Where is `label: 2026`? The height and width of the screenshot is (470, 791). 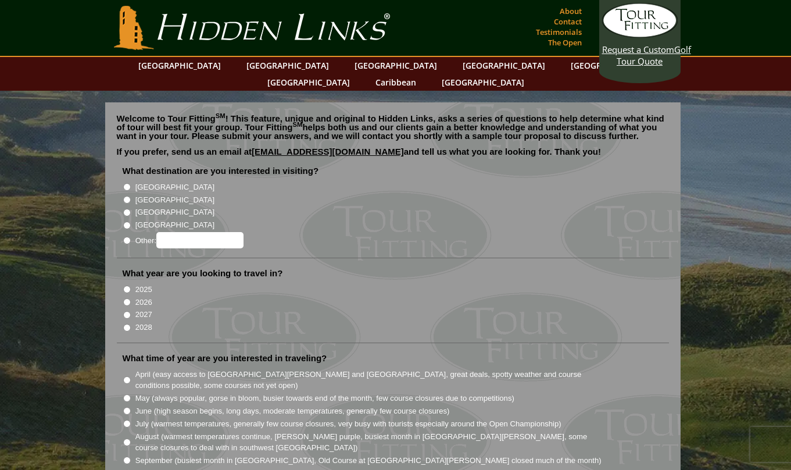
label: 2026 is located at coordinates (144, 302).